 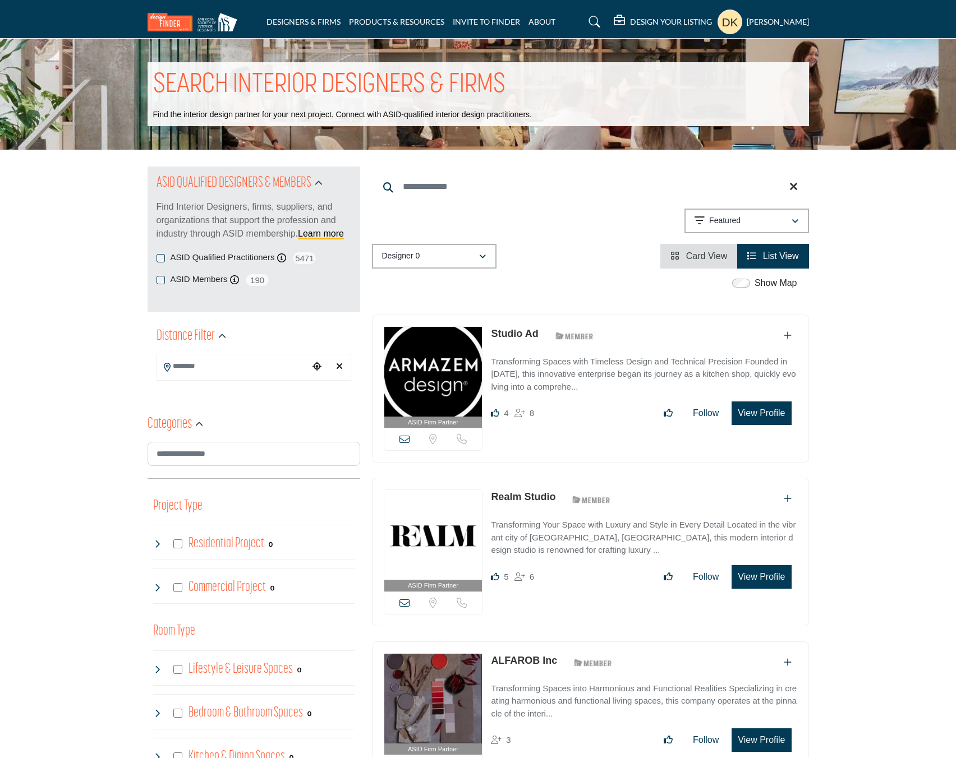 I want to click on span: 6, so click(x=532, y=576).